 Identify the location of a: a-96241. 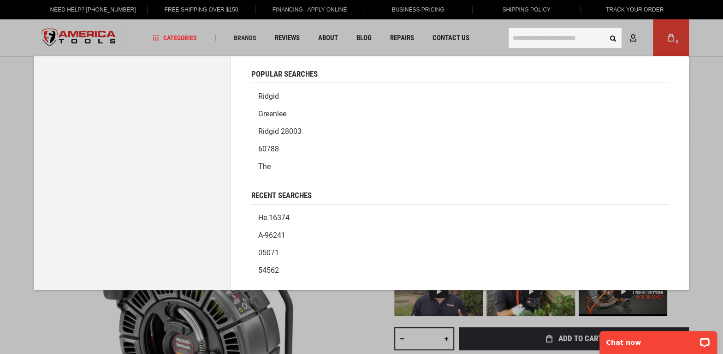
(460, 235).